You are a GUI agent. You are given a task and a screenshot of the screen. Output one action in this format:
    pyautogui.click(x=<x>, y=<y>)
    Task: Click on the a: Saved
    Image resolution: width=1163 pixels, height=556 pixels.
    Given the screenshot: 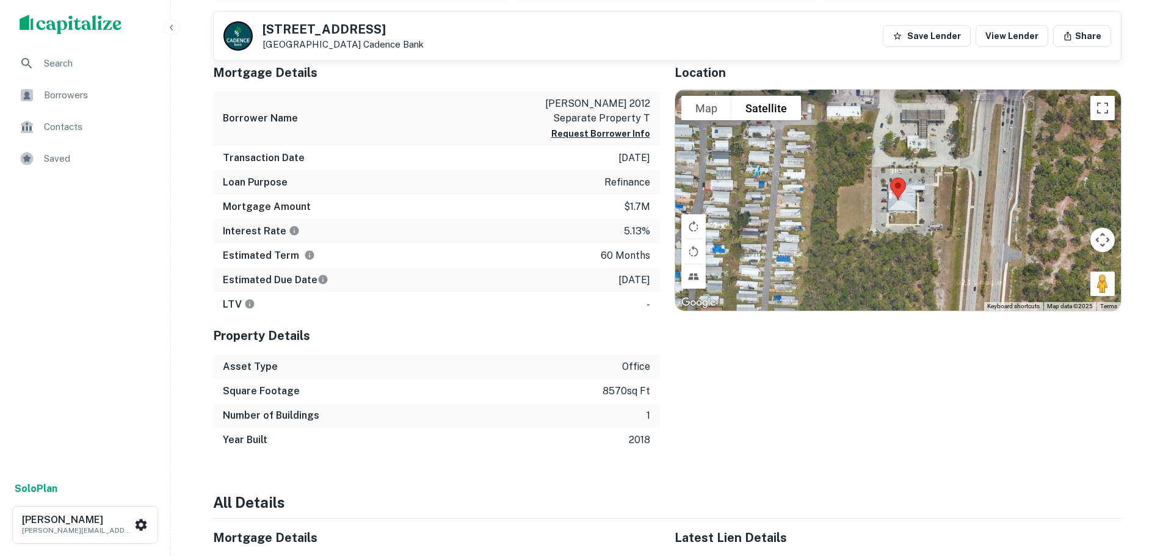 What is the action you would take?
    pyautogui.click(x=85, y=159)
    